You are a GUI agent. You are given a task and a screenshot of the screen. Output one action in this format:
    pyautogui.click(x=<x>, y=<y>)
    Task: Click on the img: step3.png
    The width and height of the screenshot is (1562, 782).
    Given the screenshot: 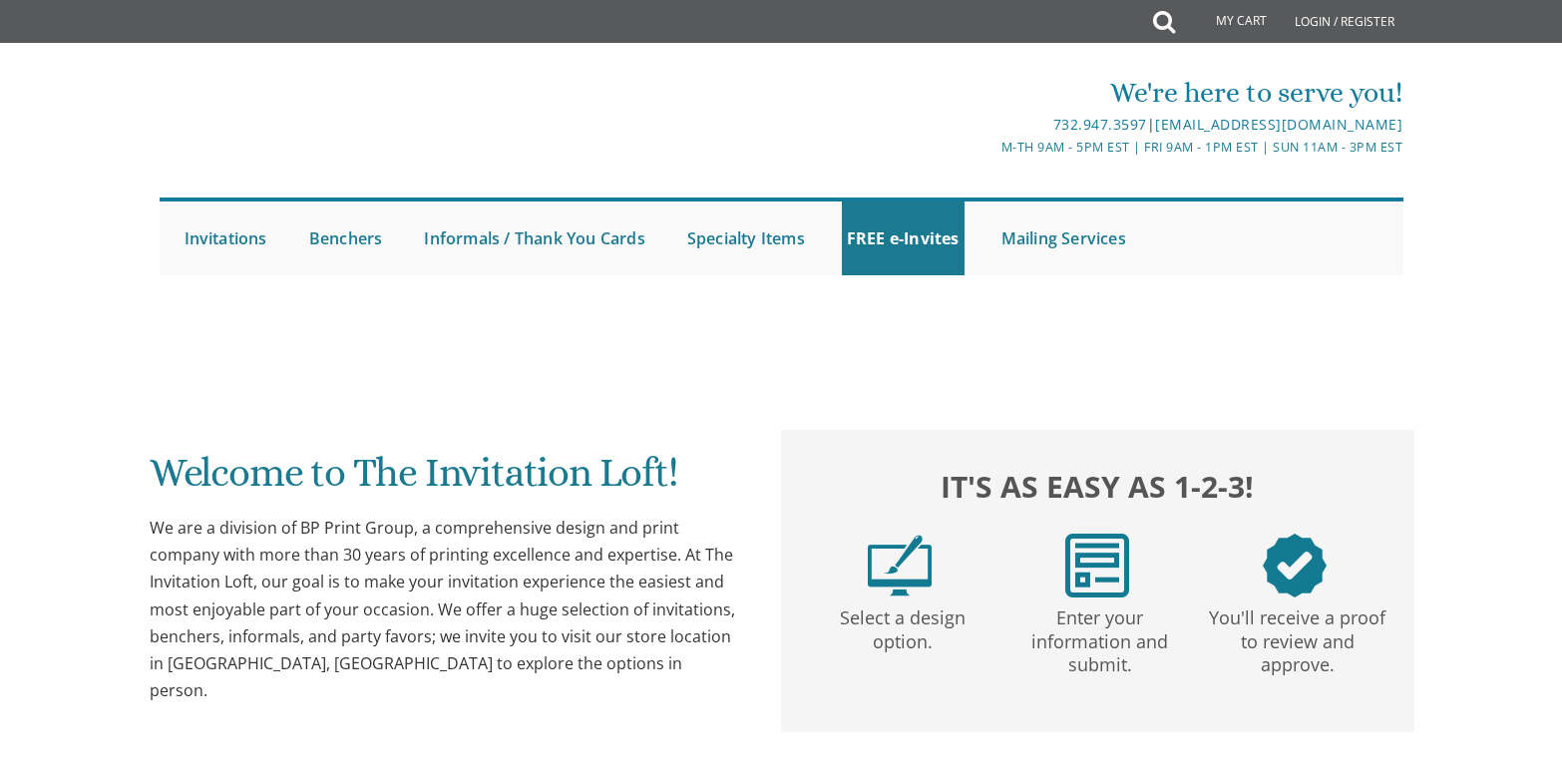 What is the action you would take?
    pyautogui.click(x=1295, y=566)
    